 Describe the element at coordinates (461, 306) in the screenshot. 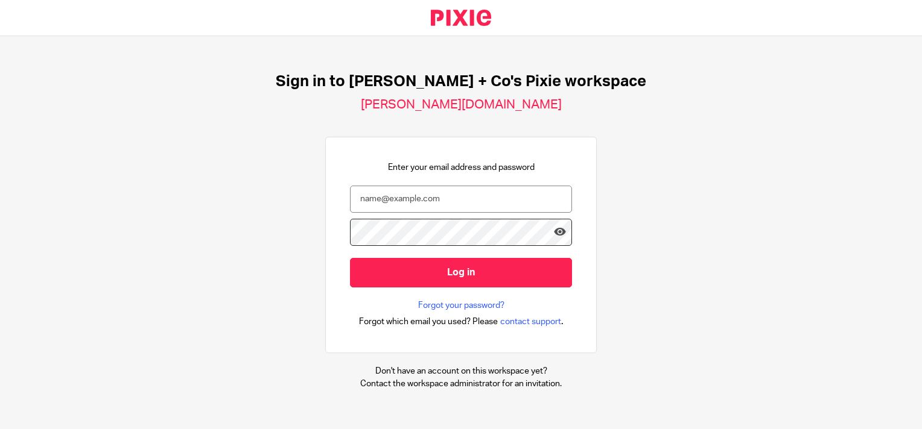

I see `a: Forgot your password?` at that location.